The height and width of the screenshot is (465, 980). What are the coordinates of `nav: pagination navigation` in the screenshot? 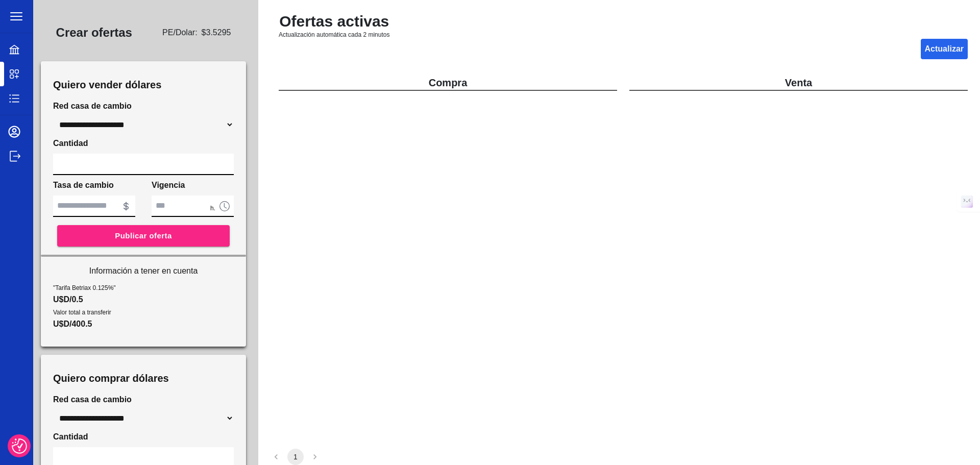 It's located at (623, 457).